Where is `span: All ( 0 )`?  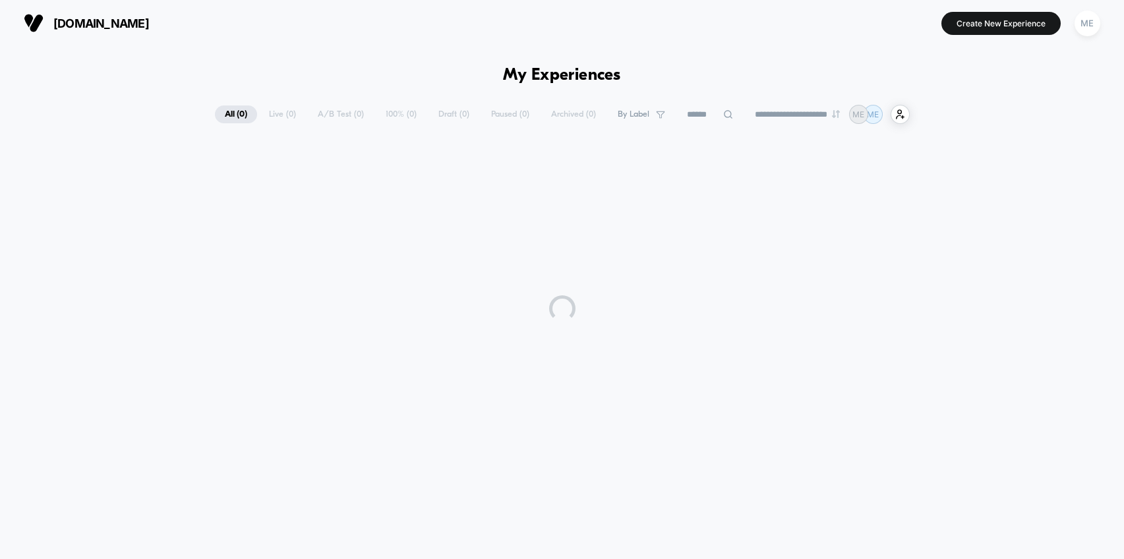
span: All ( 0 ) is located at coordinates (236, 114).